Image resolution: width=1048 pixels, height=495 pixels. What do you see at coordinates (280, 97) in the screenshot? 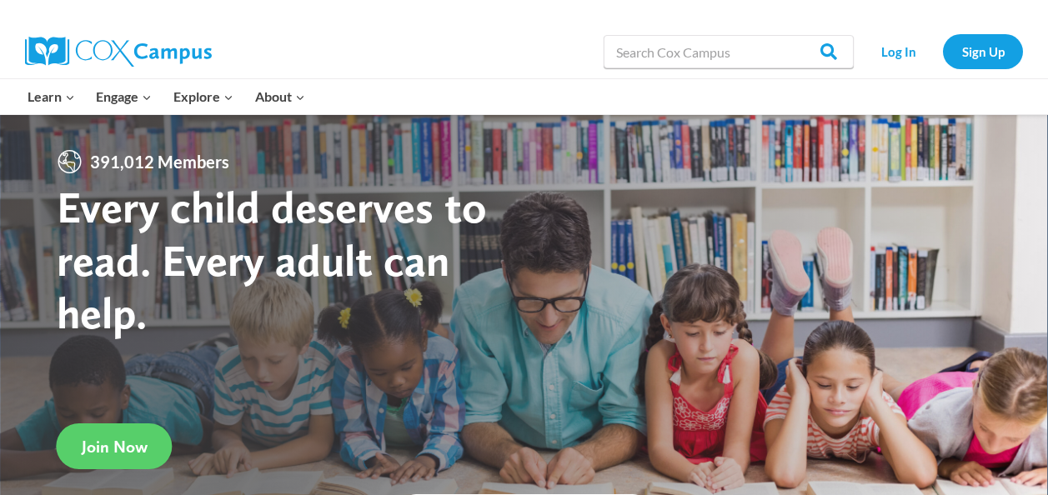
I see `span: About` at bounding box center [280, 97].